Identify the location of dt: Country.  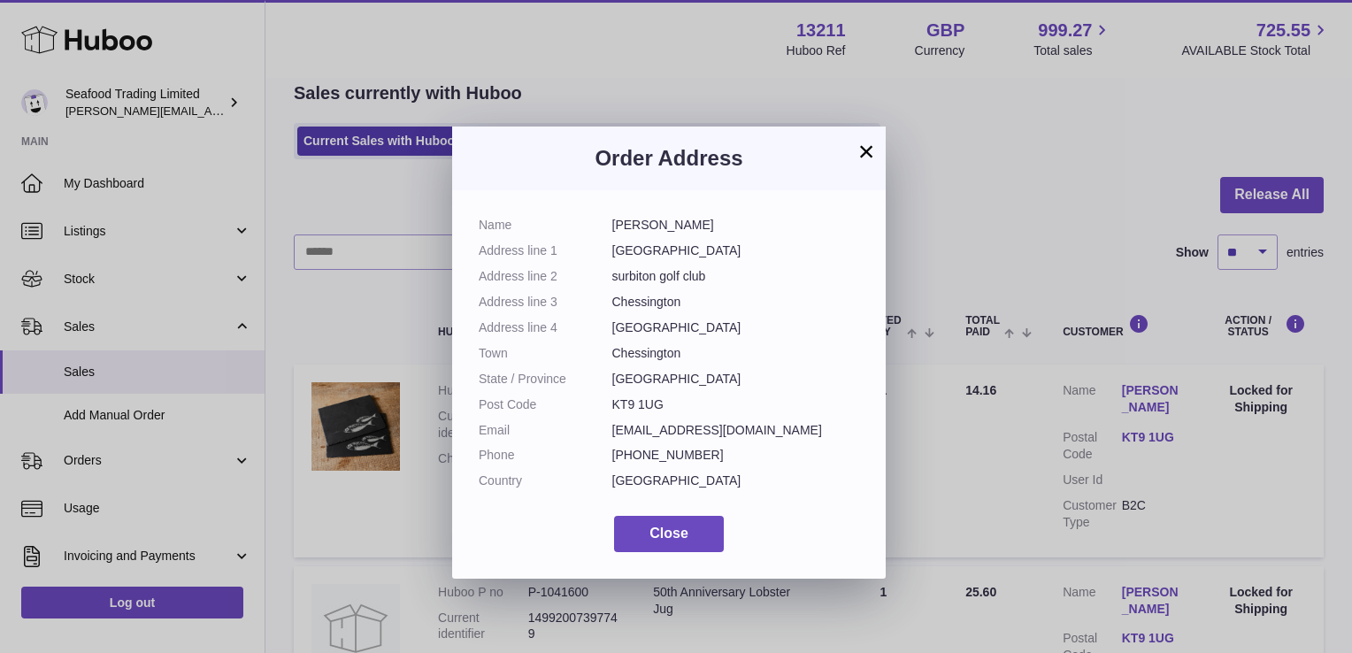
(545, 480).